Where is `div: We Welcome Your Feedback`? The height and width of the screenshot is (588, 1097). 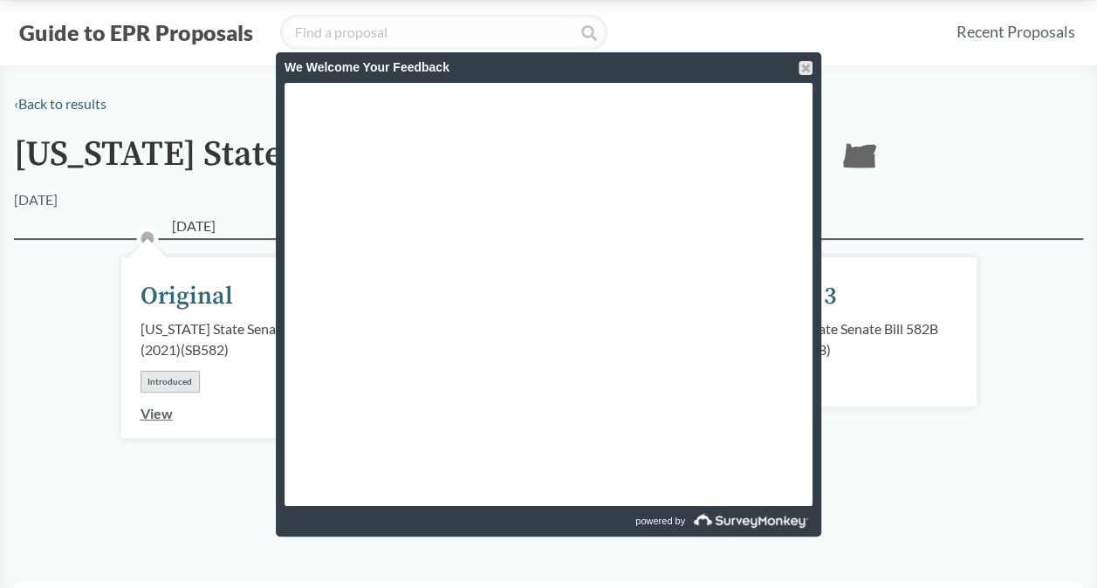 div: We Welcome Your Feedback is located at coordinates (548, 67).